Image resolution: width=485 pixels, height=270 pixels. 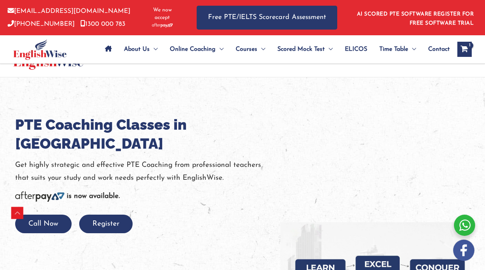 I want to click on a: Free PTE/IELTS Scorecard Assessment, so click(x=267, y=17).